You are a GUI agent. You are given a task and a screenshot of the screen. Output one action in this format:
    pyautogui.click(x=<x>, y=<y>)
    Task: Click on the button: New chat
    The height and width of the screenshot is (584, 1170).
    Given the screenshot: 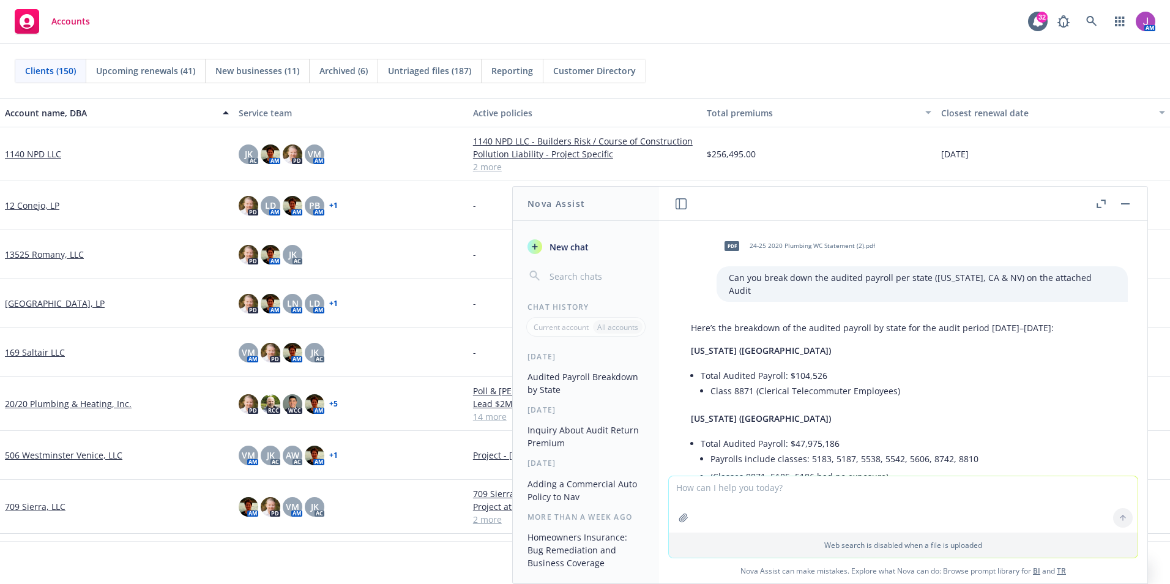 What is the action you would take?
    pyautogui.click(x=585, y=247)
    